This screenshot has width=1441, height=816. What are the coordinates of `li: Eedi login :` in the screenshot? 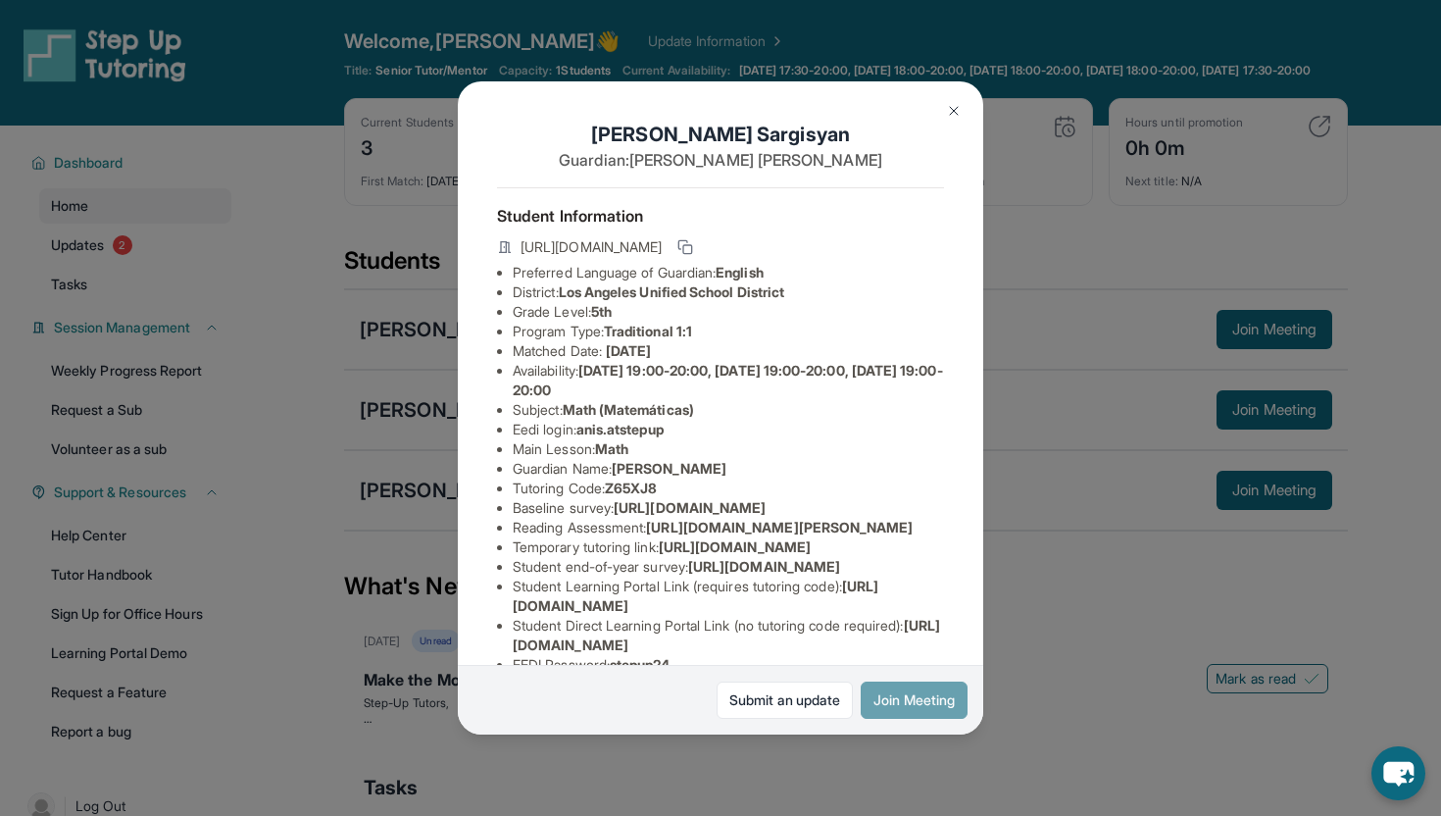 It's located at (729, 429).